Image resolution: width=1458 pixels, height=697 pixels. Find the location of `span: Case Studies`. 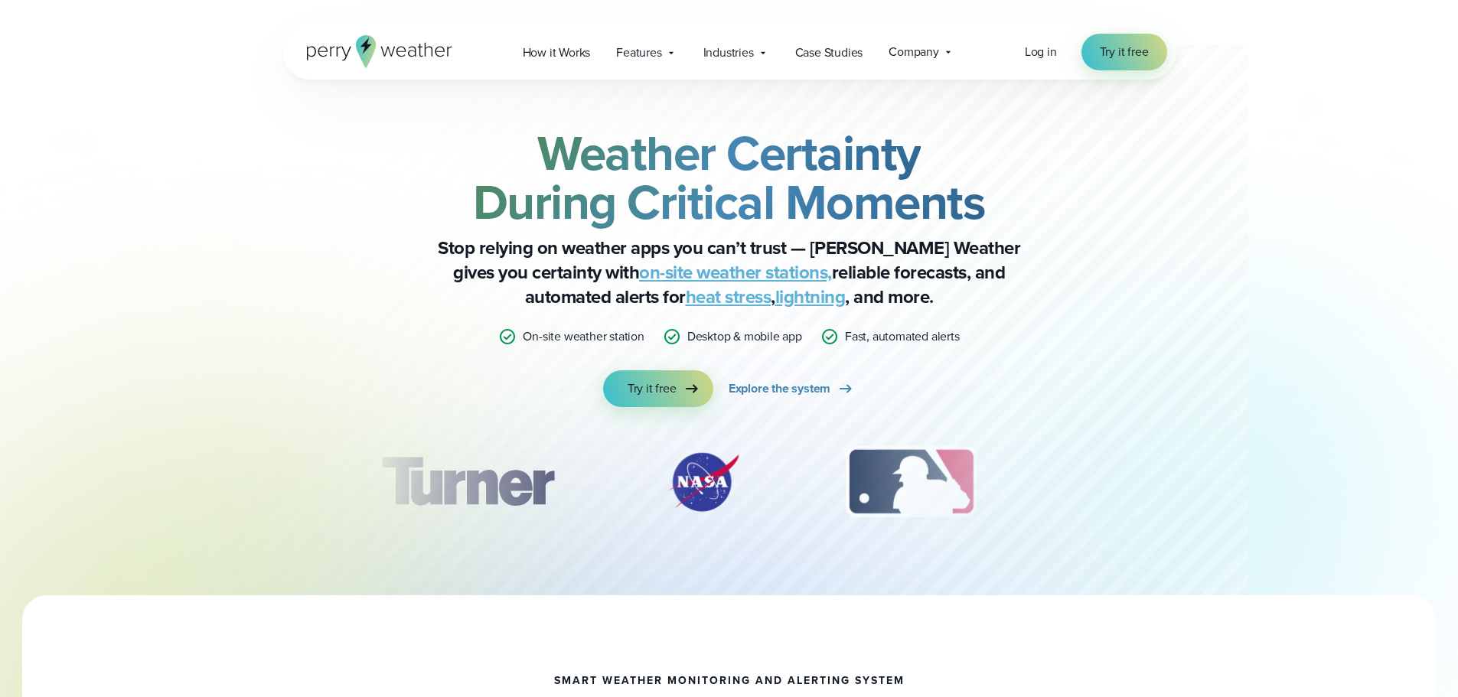

span: Case Studies is located at coordinates (829, 53).